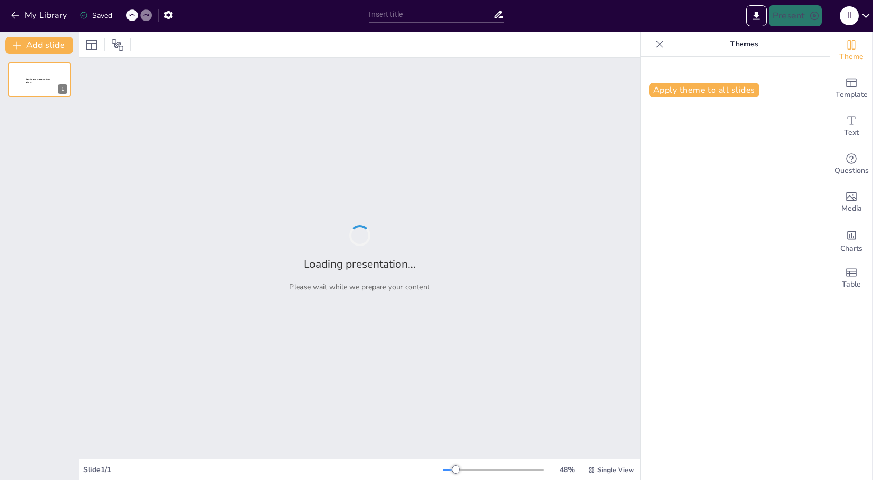 The width and height of the screenshot is (873, 480). I want to click on button: Export to PowerPoint, so click(756, 16).